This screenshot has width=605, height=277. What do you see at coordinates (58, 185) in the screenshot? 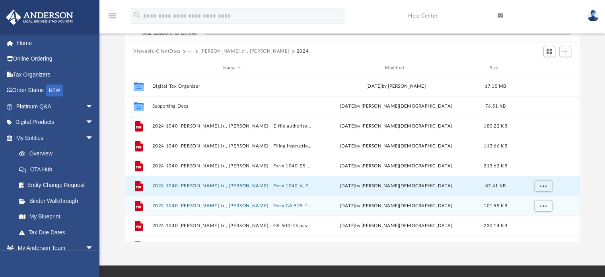
I see `a: Entity Change Request` at bounding box center [58, 185].